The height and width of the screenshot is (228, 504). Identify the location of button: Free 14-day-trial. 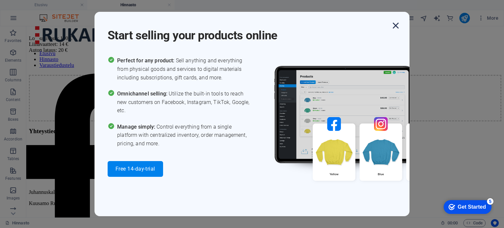
(135, 169).